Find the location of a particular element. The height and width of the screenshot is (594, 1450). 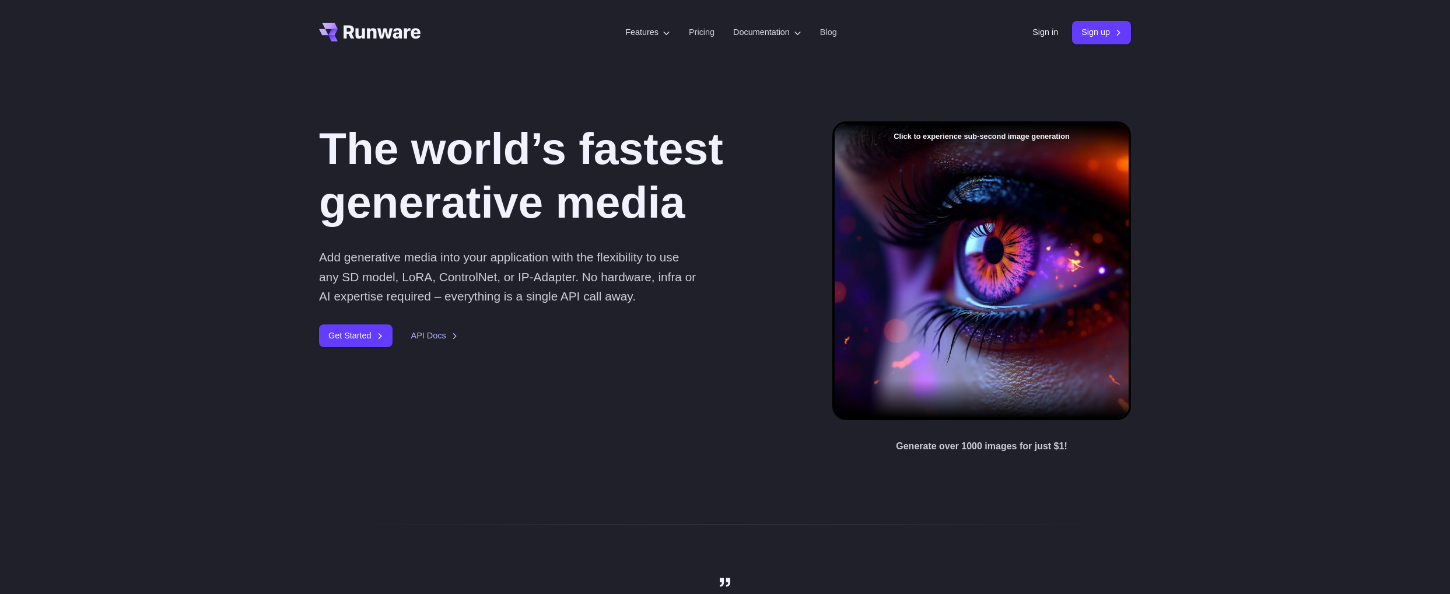

label: Documentation is located at coordinates (767, 32).